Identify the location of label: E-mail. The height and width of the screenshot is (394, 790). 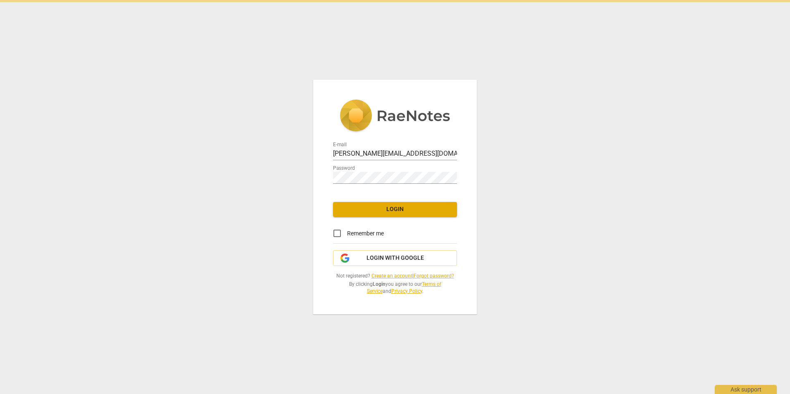
(340, 145).